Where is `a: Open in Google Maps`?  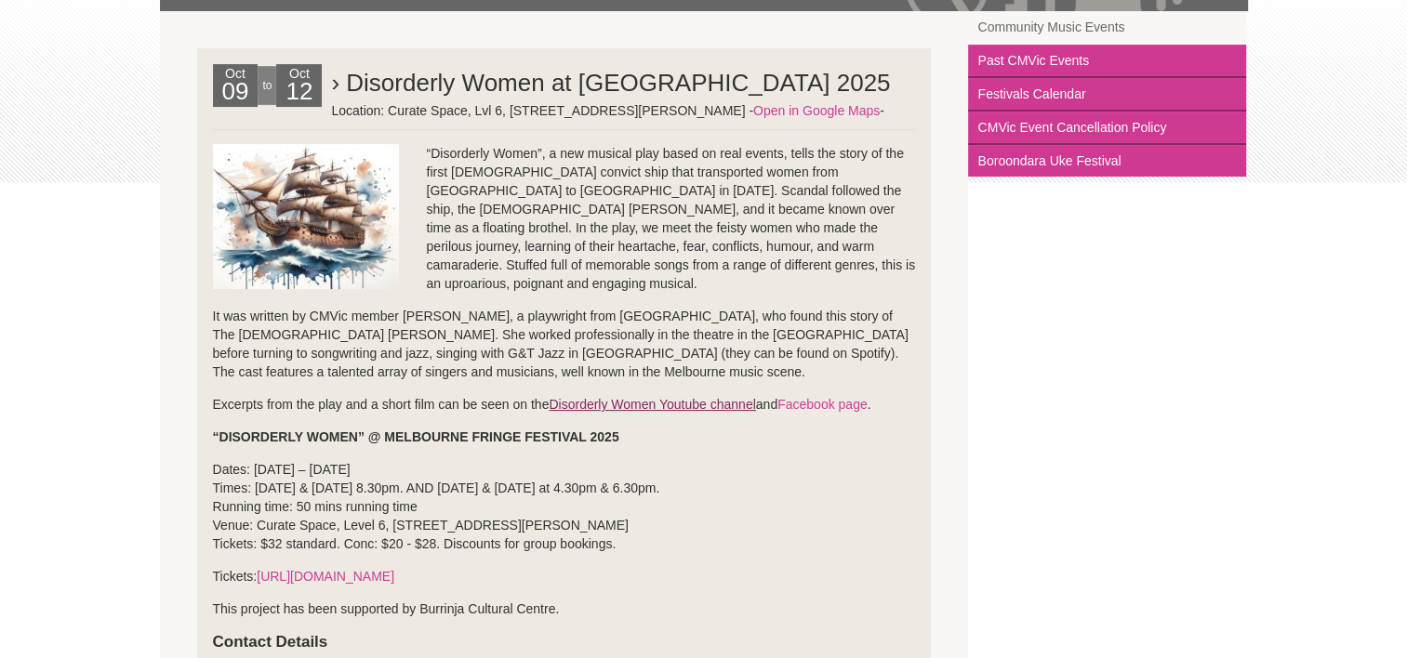 a: Open in Google Maps is located at coordinates (816, 111).